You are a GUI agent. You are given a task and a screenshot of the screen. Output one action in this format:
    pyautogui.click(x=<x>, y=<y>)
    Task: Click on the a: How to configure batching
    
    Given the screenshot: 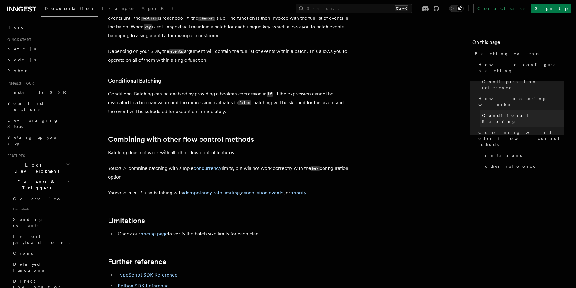 What is the action you would take?
    pyautogui.click(x=519, y=68)
    